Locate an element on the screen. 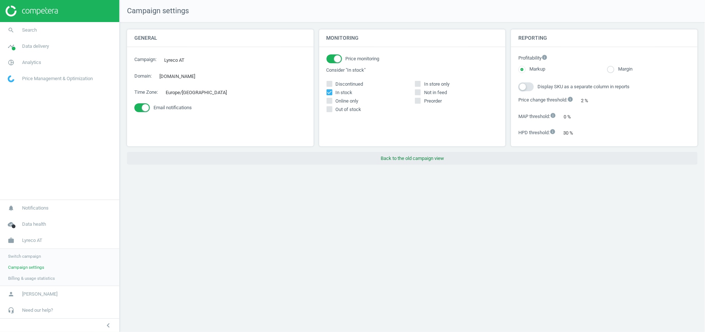 The image size is (705, 332). span: Email notifications is located at coordinates (173, 108).